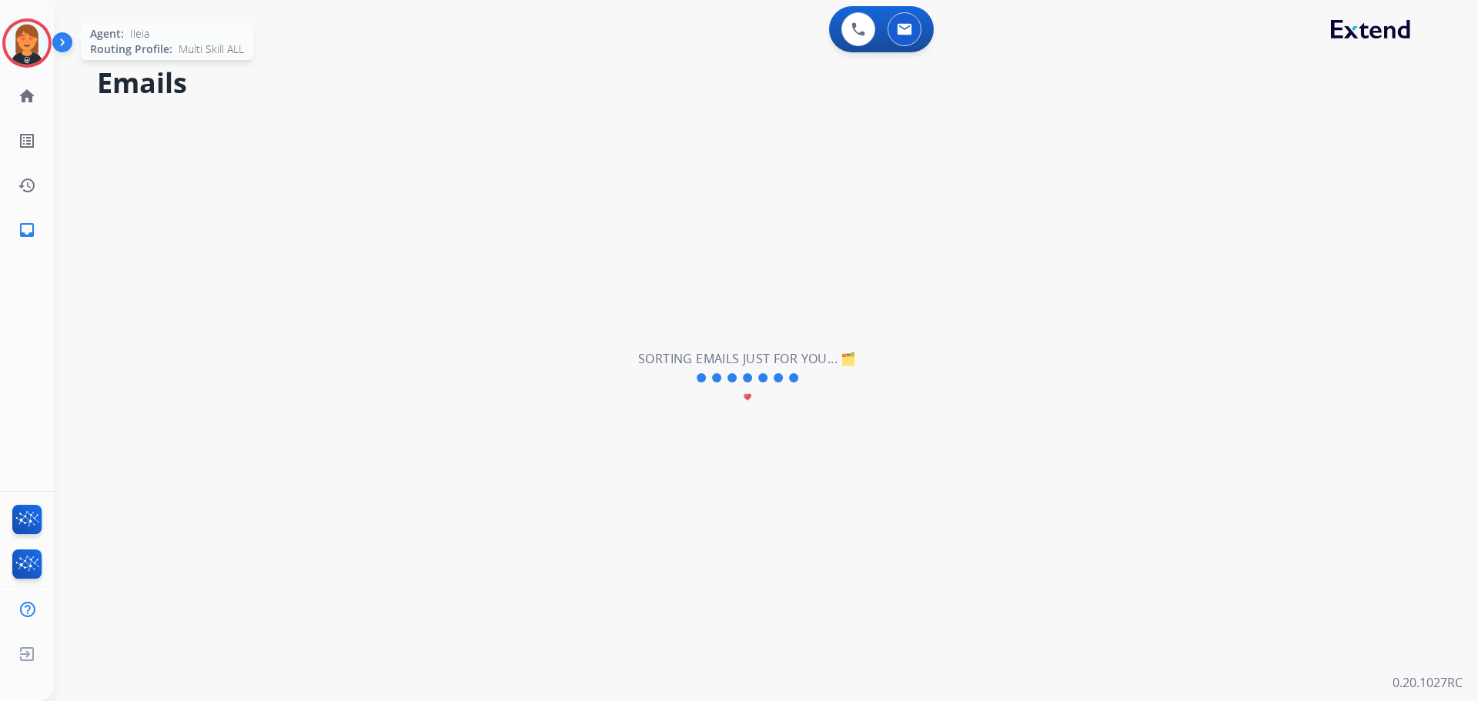 This screenshot has width=1478, height=701. I want to click on span: Ileia, so click(139, 34).